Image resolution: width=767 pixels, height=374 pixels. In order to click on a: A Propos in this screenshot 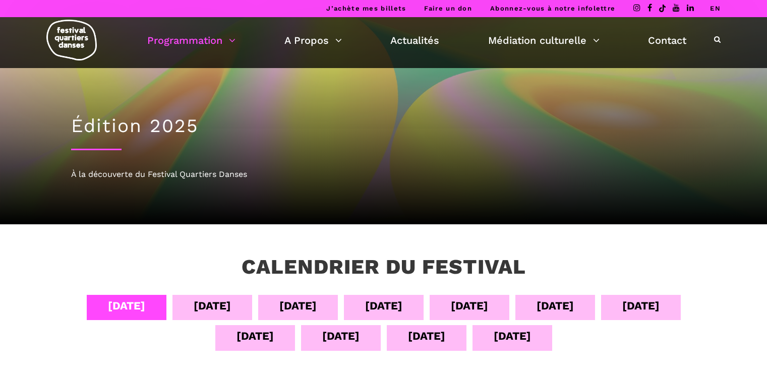, I will do `click(313, 40)`.